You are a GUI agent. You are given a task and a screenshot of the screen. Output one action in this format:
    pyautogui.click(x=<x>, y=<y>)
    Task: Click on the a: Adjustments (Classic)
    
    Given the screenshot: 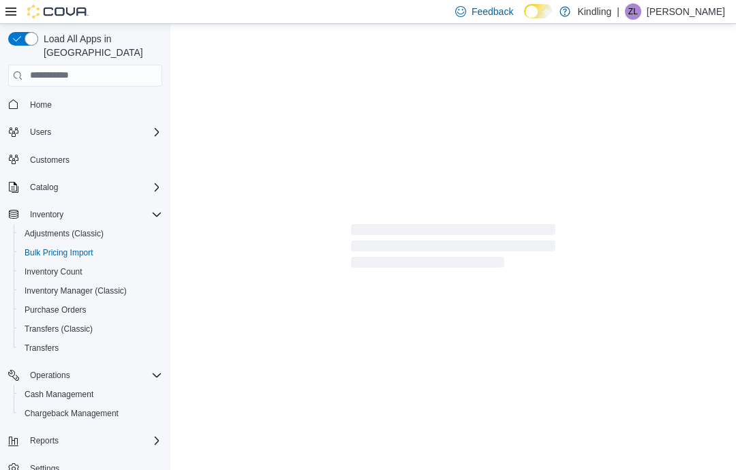 What is the action you would take?
    pyautogui.click(x=64, y=234)
    